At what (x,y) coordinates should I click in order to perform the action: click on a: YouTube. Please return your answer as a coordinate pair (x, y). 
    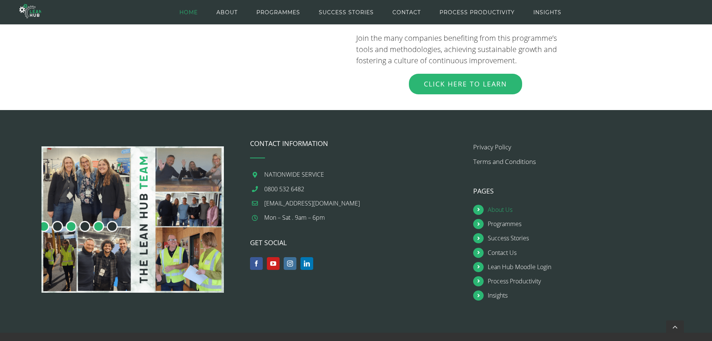
    Looking at the image, I should click on (273, 263).